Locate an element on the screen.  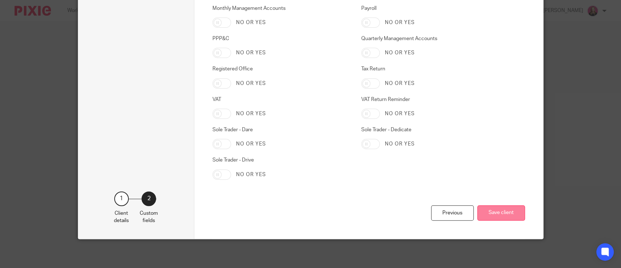
label: Sole Trader - Dedicate is located at coordinates (430, 130).